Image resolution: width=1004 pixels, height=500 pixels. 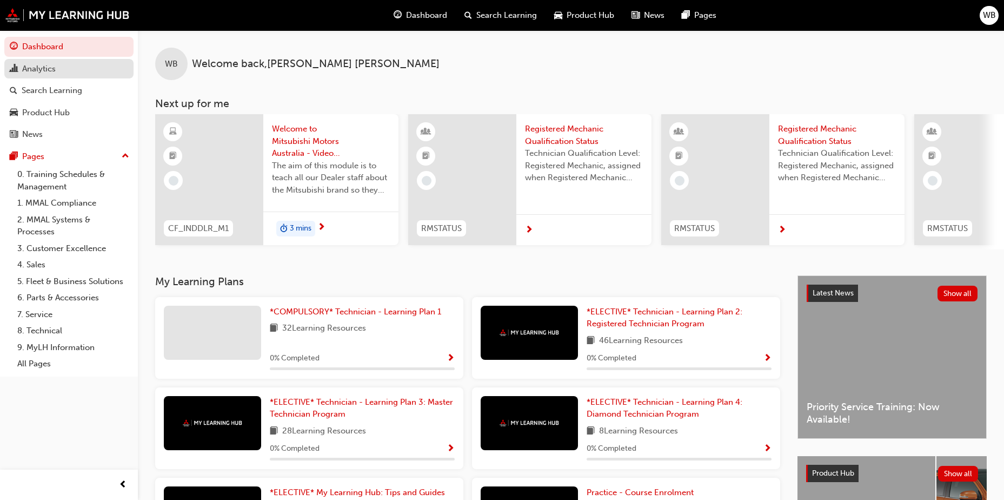 What do you see at coordinates (73, 225) in the screenshot?
I see `a: 2. MMAL Systems & Processes` at bounding box center [73, 225].